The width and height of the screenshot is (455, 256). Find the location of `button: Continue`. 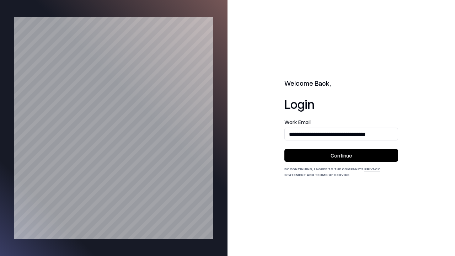

button: Continue is located at coordinates (341, 155).